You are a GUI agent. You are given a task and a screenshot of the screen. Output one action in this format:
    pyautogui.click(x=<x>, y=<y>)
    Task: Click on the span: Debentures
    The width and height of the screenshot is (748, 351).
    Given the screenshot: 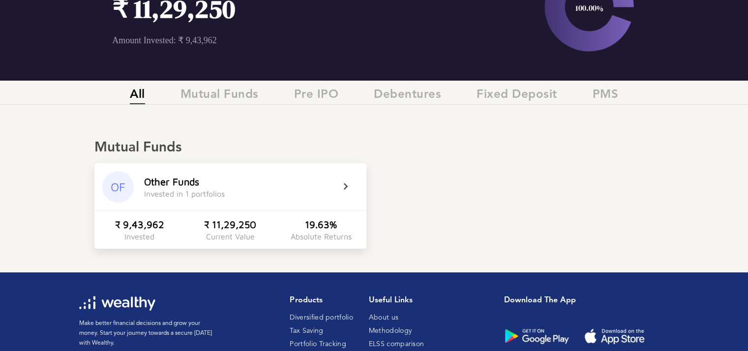 What is the action you would take?
    pyautogui.click(x=407, y=96)
    